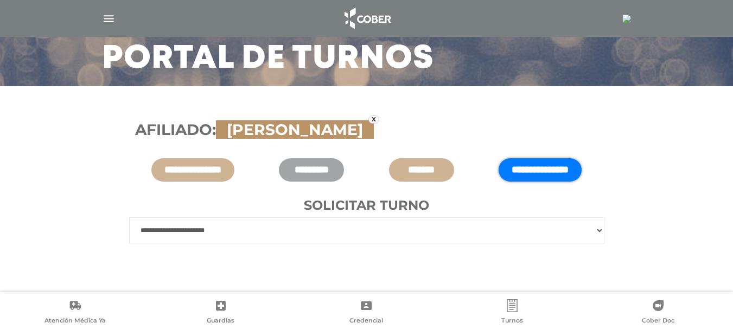 The width and height of the screenshot is (733, 329). What do you see at coordinates (512, 313) in the screenshot?
I see `a: Turnos` at bounding box center [512, 313].